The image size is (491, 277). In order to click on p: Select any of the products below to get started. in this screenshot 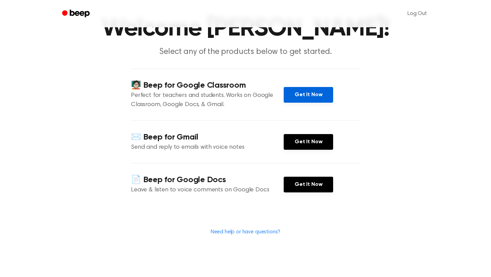, I will do `click(246, 52)`.